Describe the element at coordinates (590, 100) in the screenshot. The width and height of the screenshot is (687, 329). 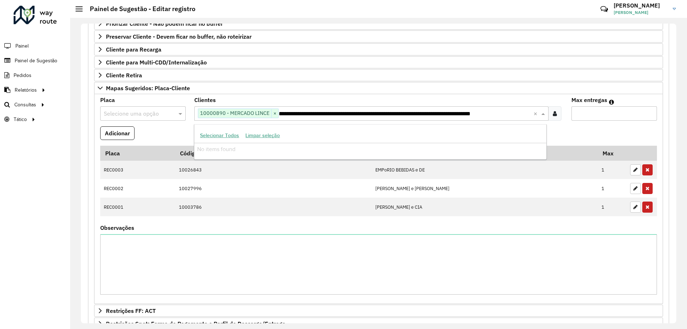
I see `label: Max entregas` at that location.